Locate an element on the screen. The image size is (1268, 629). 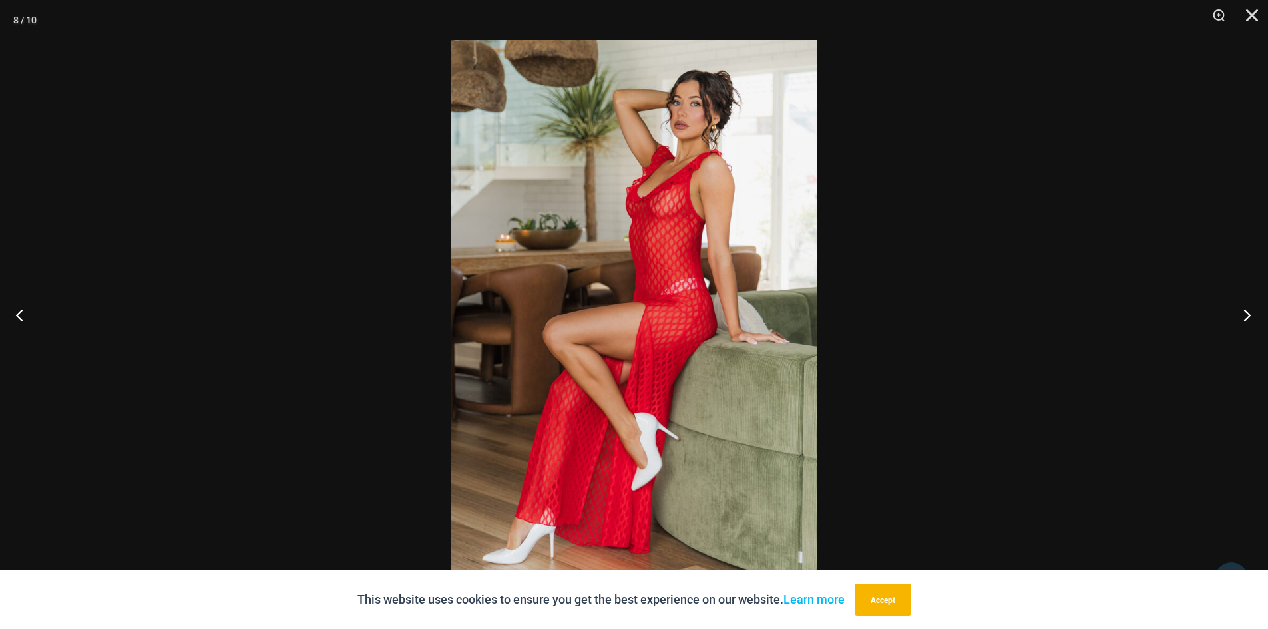
div: 8 / 10 is located at coordinates (25, 20).